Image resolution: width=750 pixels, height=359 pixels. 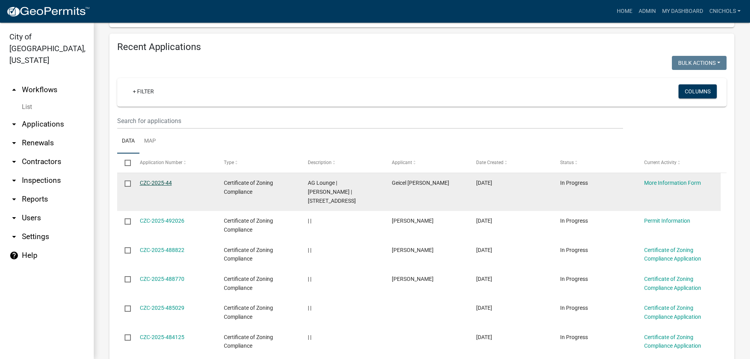 I want to click on span: Status, so click(x=567, y=163).